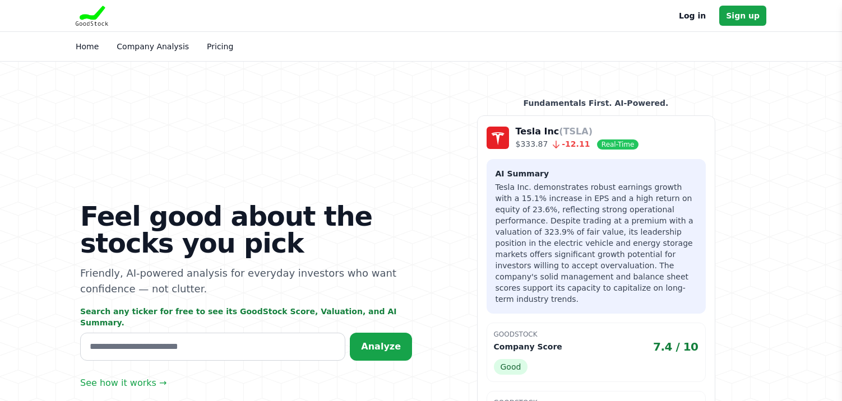 This screenshot has width=842, height=401. Describe the element at coordinates (510, 367) in the screenshot. I see `span: Good` at that location.